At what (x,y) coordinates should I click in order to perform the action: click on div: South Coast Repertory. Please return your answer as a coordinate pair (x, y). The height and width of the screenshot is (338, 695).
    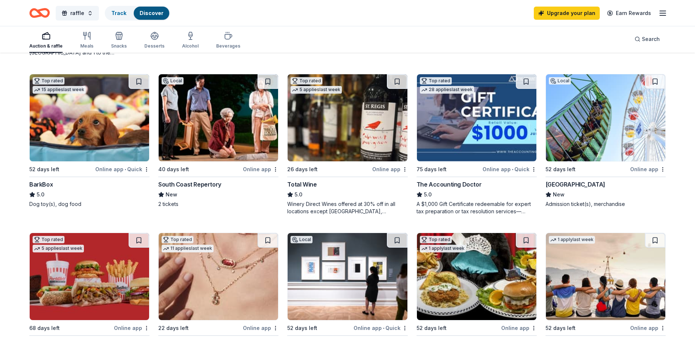
    Looking at the image, I should click on (190, 185).